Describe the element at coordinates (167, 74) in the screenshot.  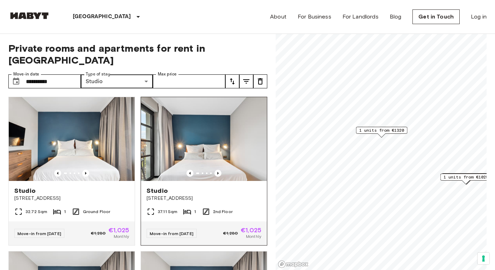
I see `label: Max price` at that location.